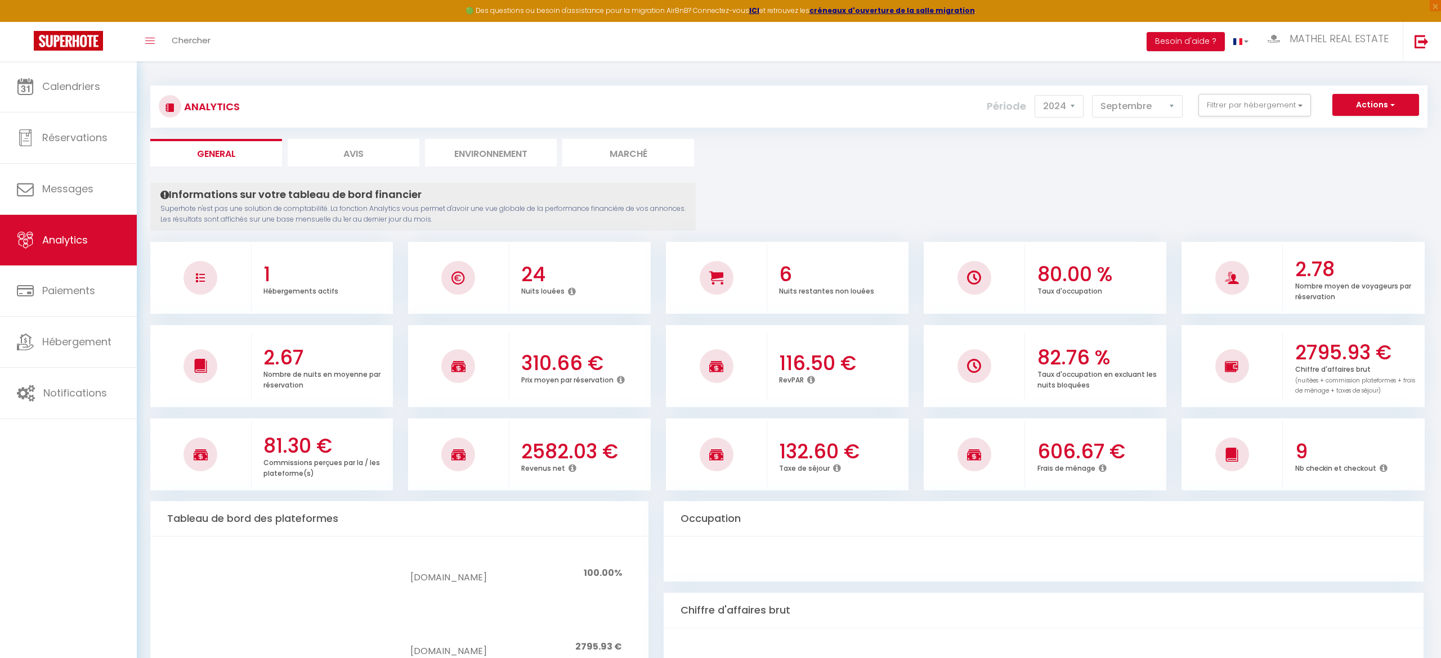 The image size is (1441, 658). Describe the element at coordinates (26, 21) in the screenshot. I see `button: Ouvrir le widget de chat LiveChat` at that location.